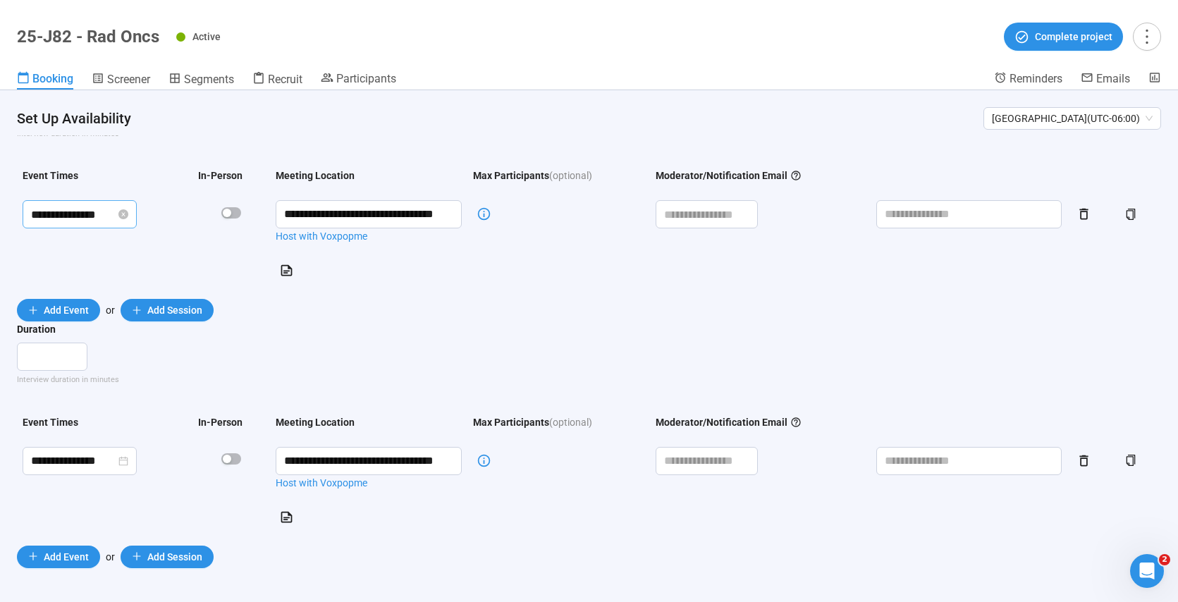  Describe the element at coordinates (1106, 80) in the screenshot. I see `a: Emails` at that location.